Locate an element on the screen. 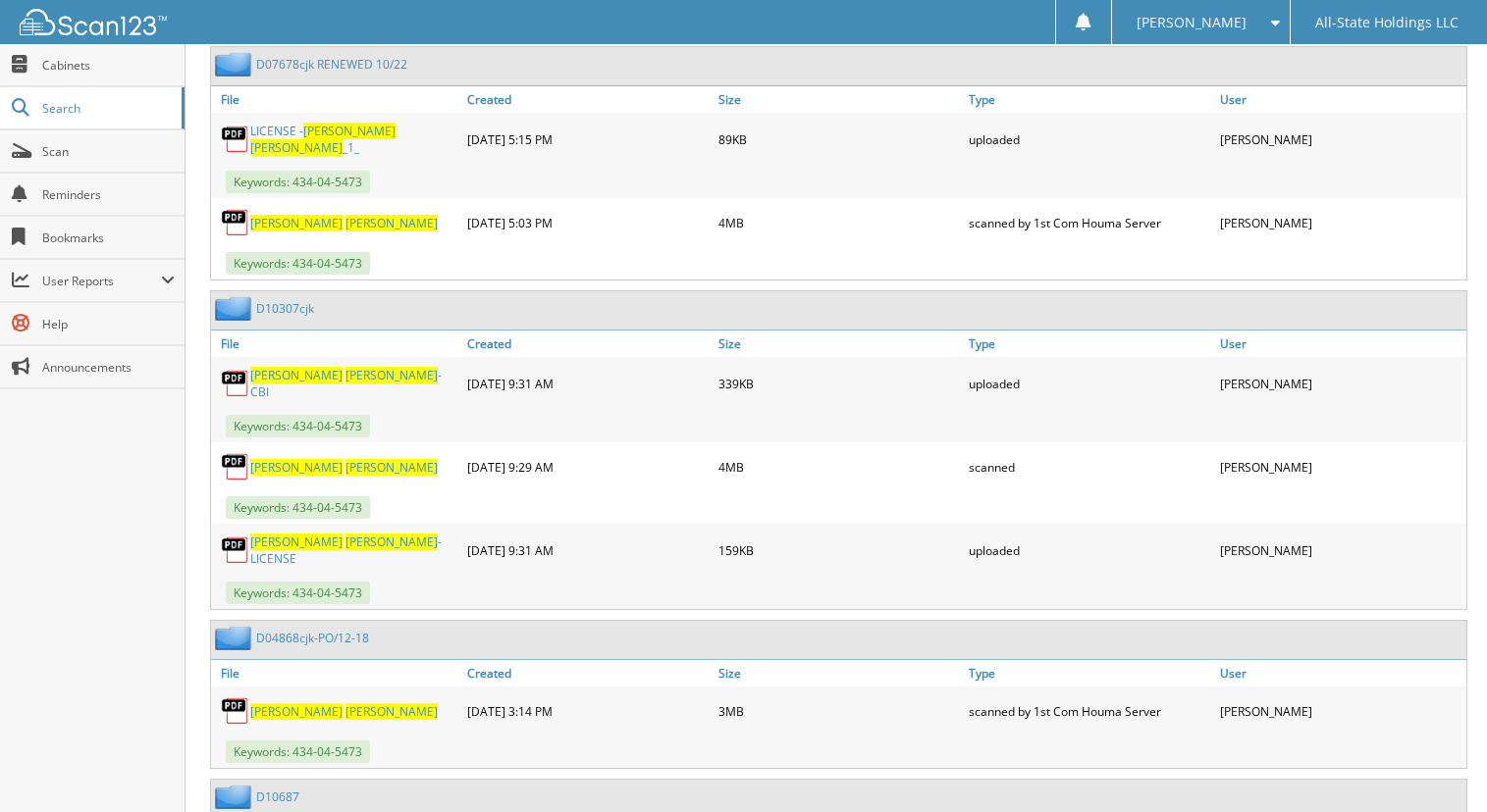 This screenshot has height=812, width=1487. a: D10307cjk is located at coordinates (284, 308).